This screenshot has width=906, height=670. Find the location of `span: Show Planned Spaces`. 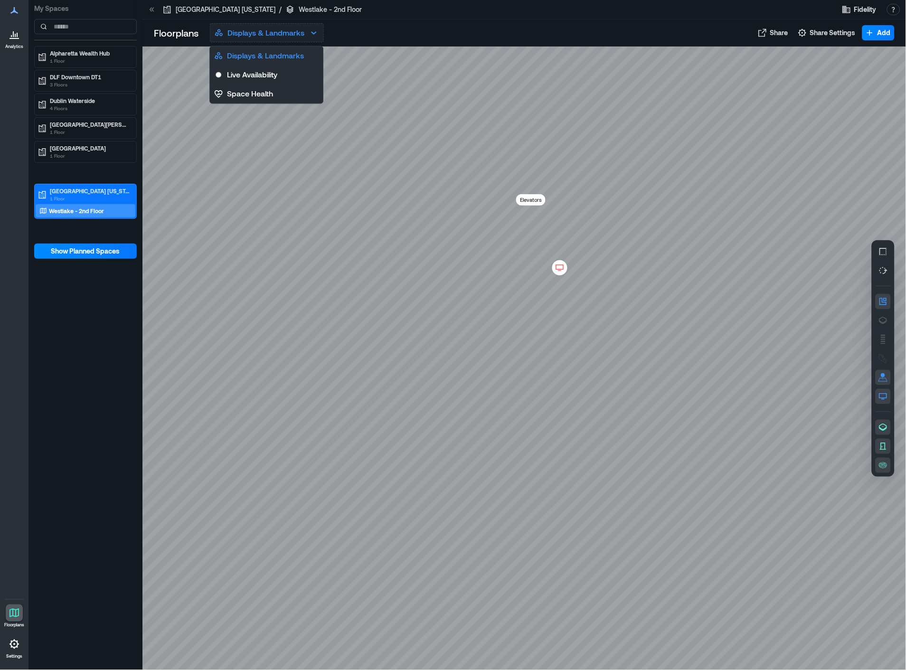

span: Show Planned Spaces is located at coordinates (85, 251).